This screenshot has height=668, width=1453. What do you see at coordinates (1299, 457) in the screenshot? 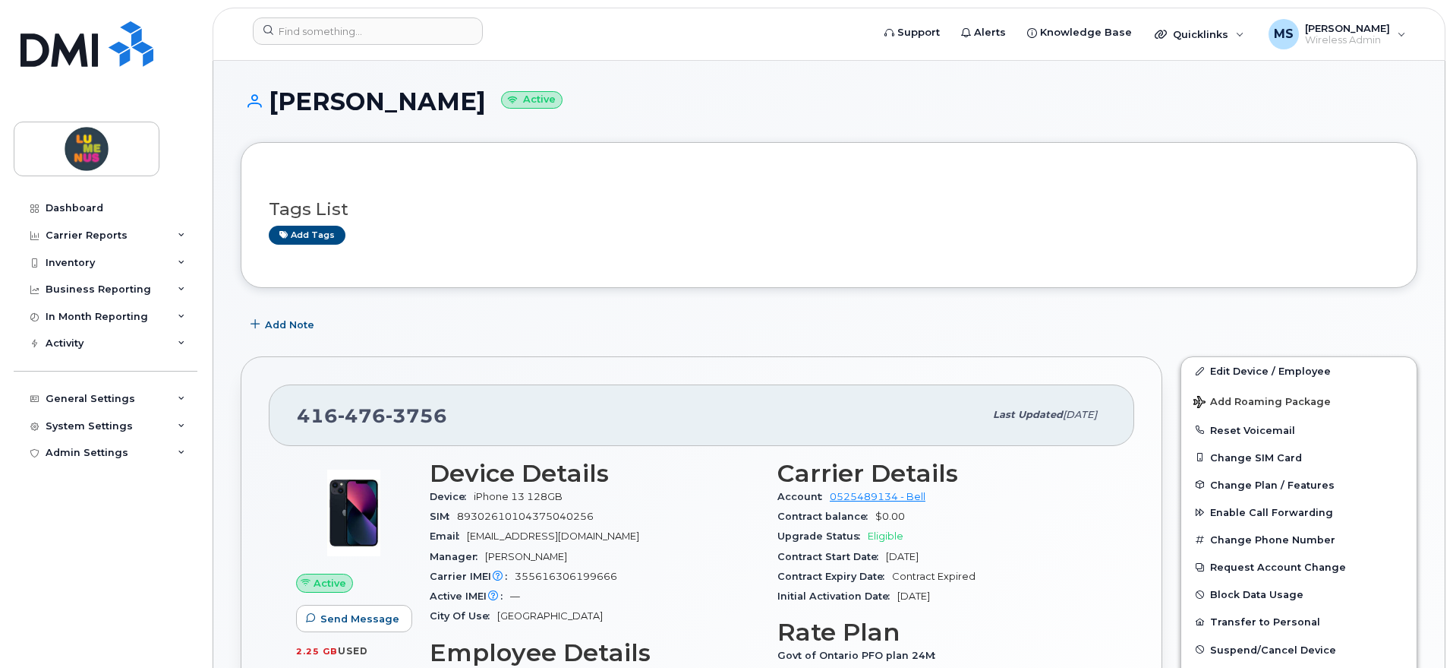
I see `button: Change SIM Card` at bounding box center [1299, 457].